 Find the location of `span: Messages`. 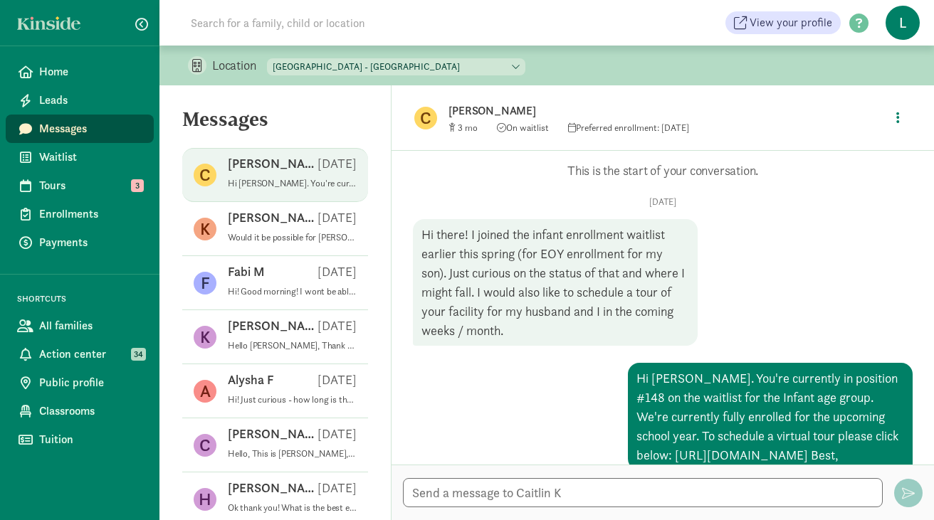

span: Messages is located at coordinates (90, 129).